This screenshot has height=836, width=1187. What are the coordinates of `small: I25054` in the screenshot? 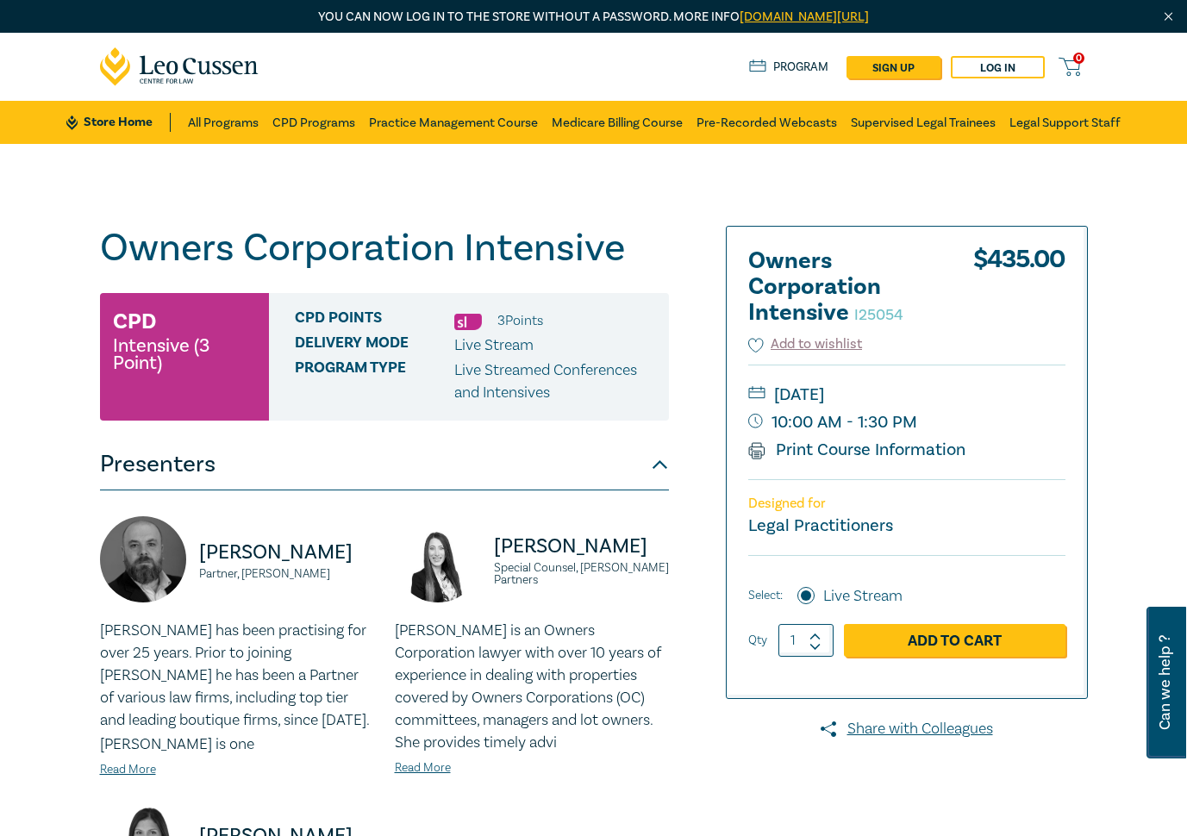 It's located at (878, 315).